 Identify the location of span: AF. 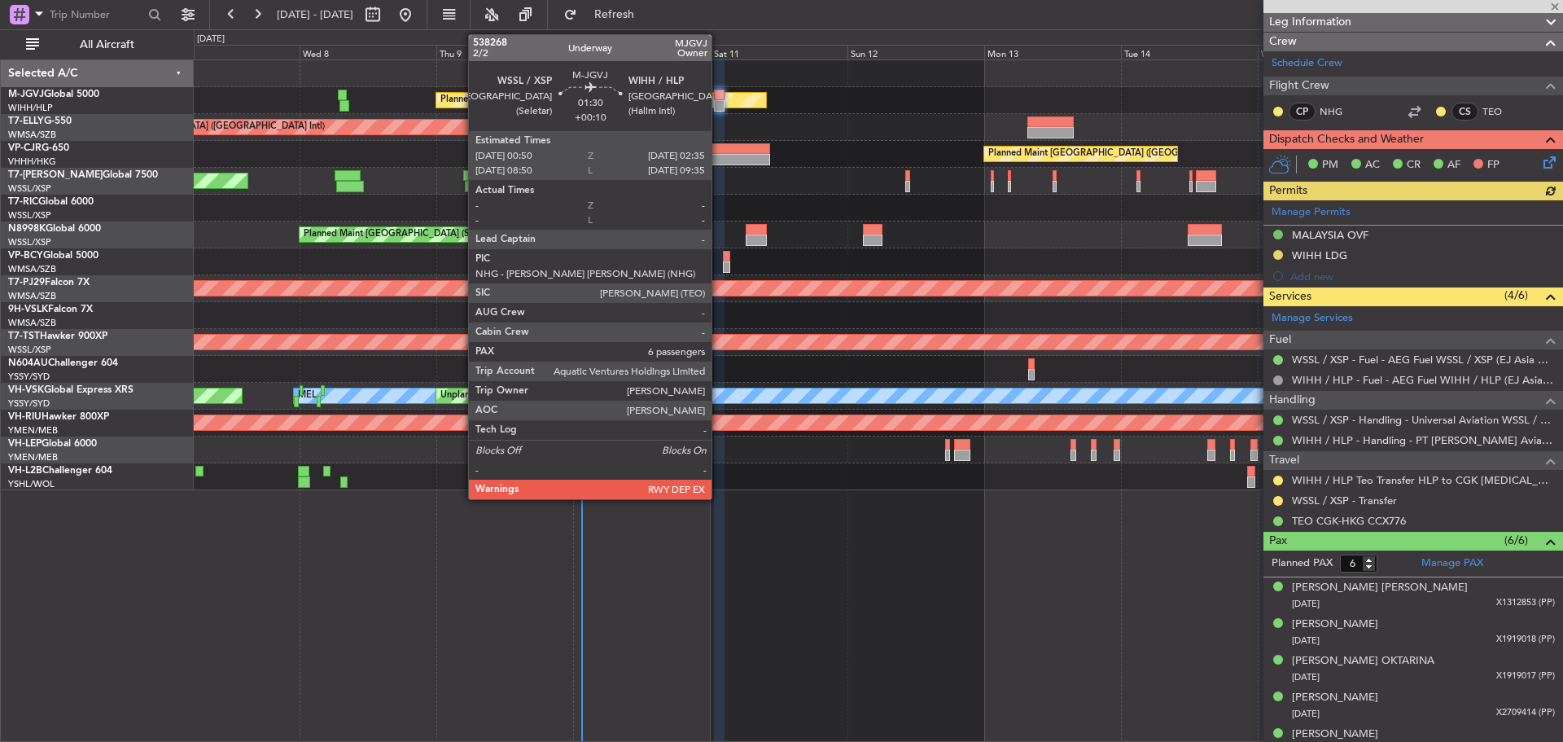
(1454, 165).